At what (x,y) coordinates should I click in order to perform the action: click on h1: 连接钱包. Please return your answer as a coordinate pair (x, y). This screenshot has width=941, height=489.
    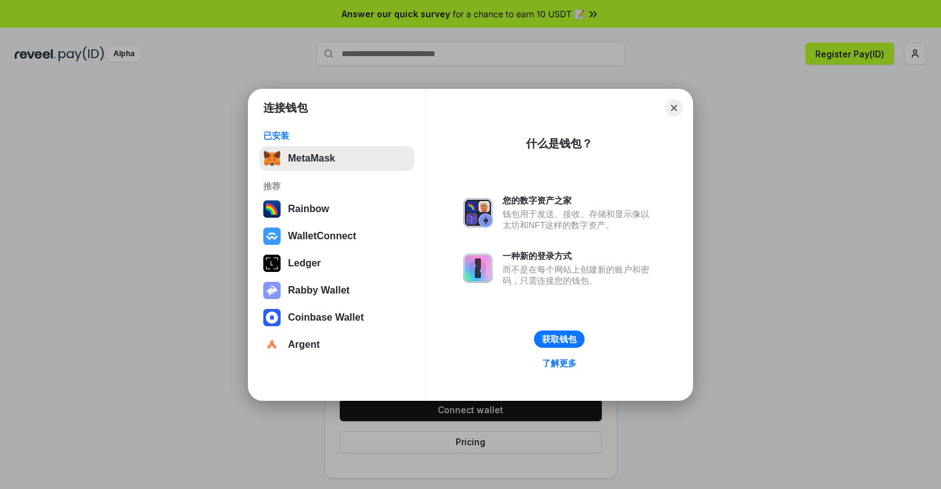
    Looking at the image, I should click on (285, 108).